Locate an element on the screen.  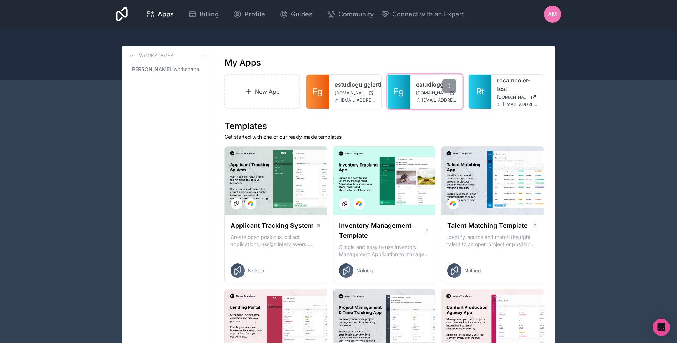
p: Get started with one of our ready-made templates is located at coordinates (384, 137).